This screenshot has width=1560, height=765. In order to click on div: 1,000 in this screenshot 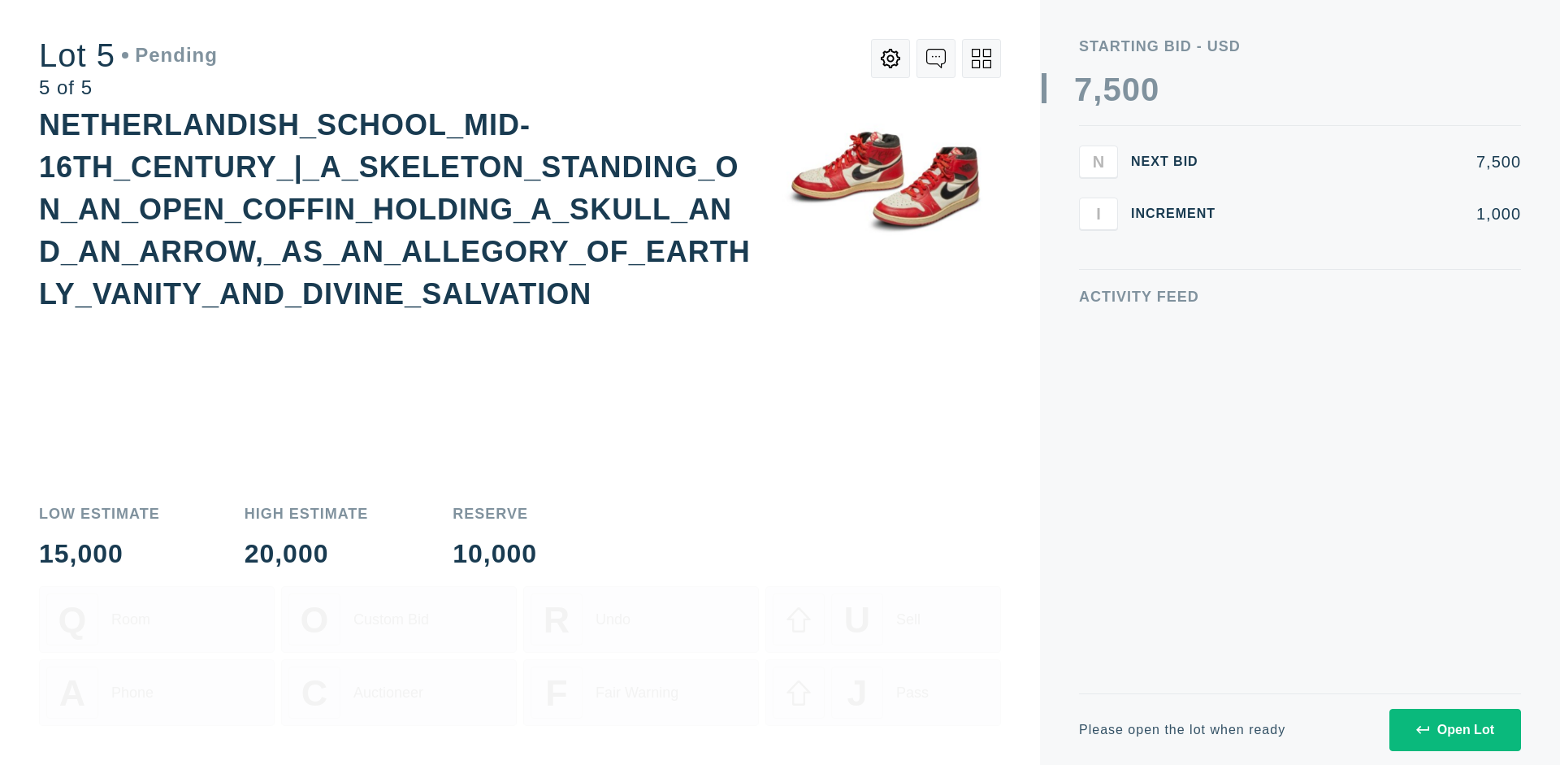, I will do `click(1382, 214)`.